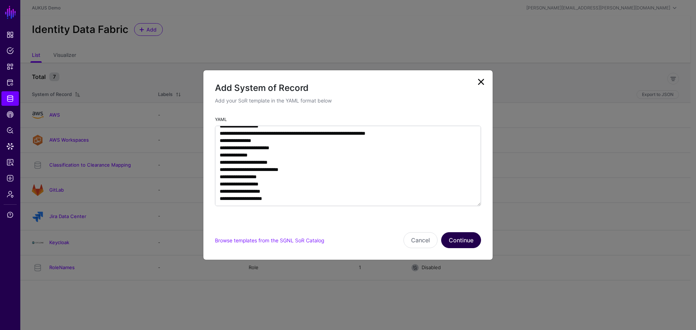 This screenshot has height=330, width=696. What do you see at coordinates (269, 240) in the screenshot?
I see `a: Browse templates from the SGNL SoR Catalog` at bounding box center [269, 240].